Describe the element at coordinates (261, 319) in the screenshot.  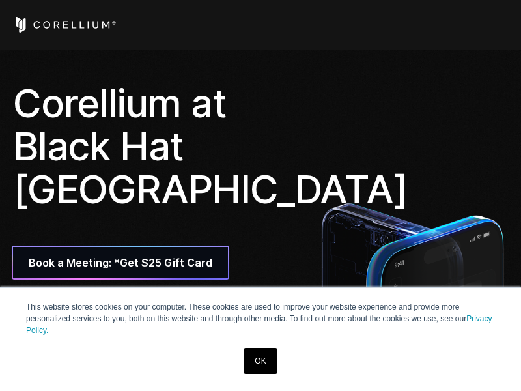
I see `p: This website stores cookies on your computer. These cookies are used to improve your website expe...` at that location.